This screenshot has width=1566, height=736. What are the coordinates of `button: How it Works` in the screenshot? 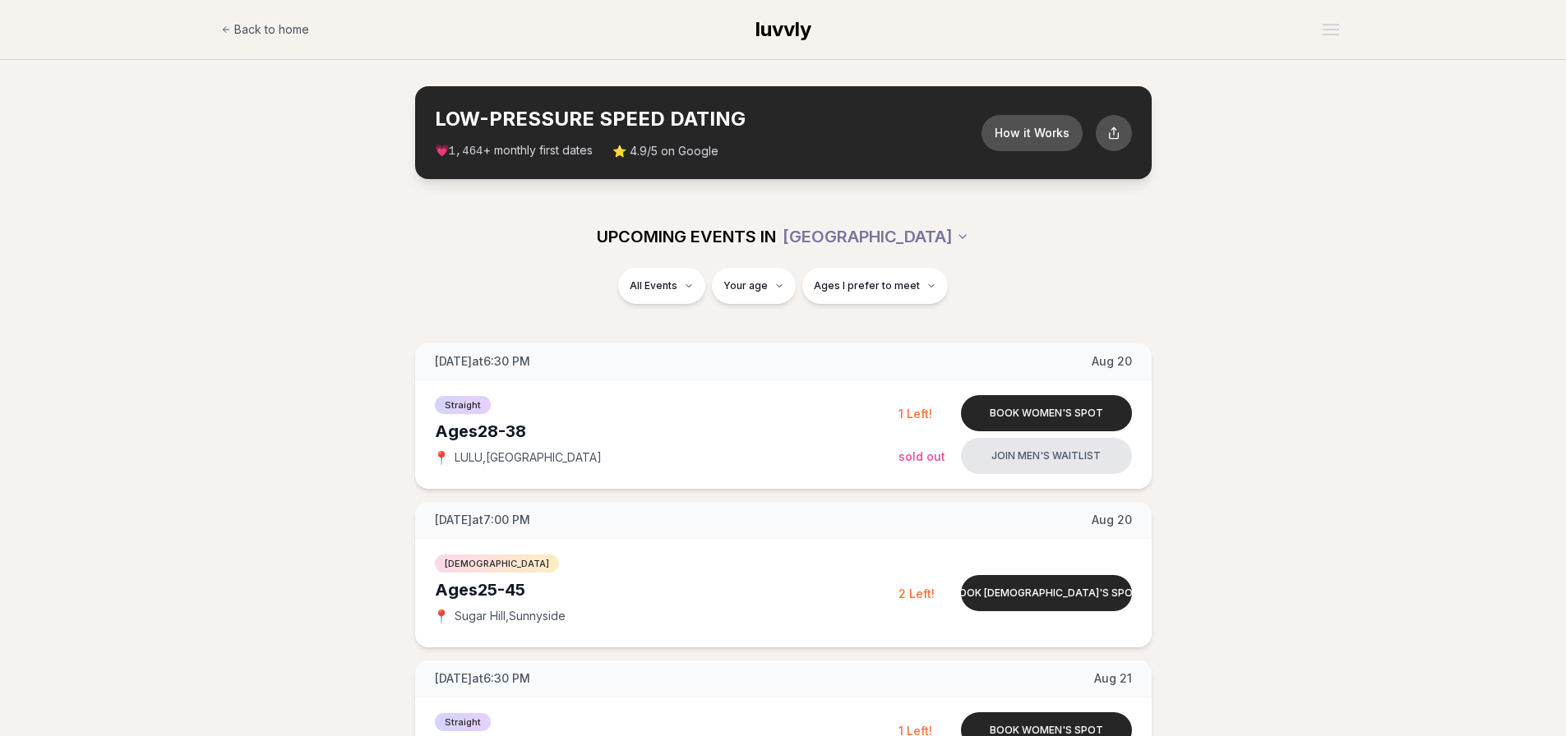 It's located at (1031, 133).